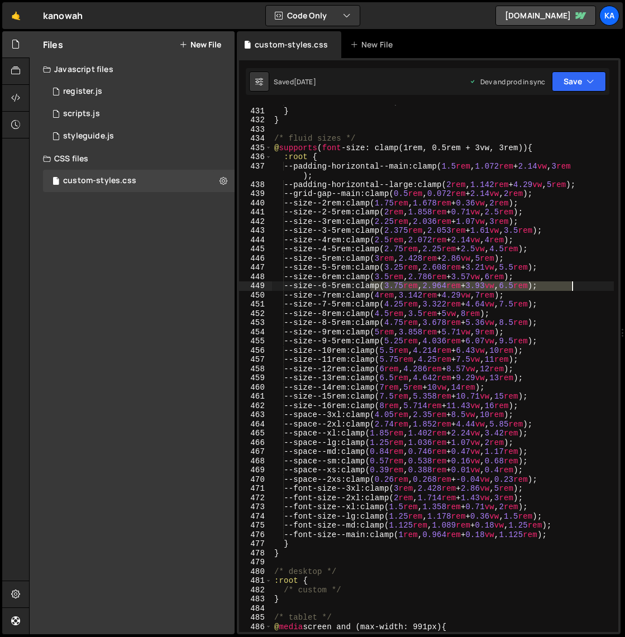 The image size is (625, 637). What do you see at coordinates (255, 231) in the screenshot?
I see `div: 443` at bounding box center [255, 231].